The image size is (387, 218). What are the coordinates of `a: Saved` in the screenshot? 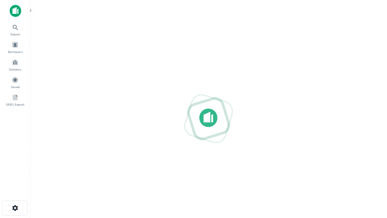 It's located at (15, 82).